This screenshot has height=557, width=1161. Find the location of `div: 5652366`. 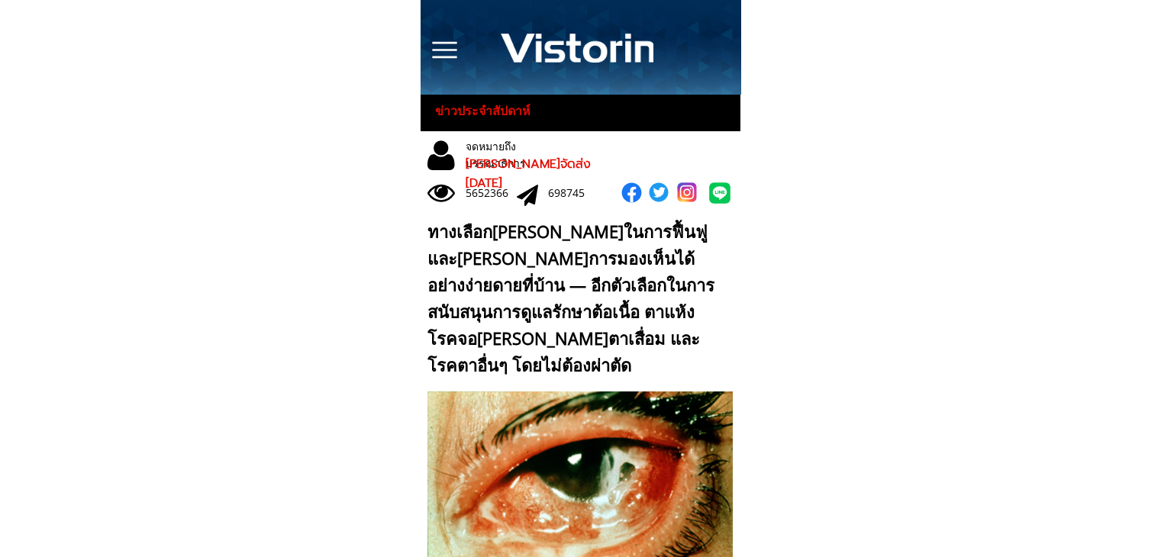

div: 5652366 is located at coordinates (491, 193).